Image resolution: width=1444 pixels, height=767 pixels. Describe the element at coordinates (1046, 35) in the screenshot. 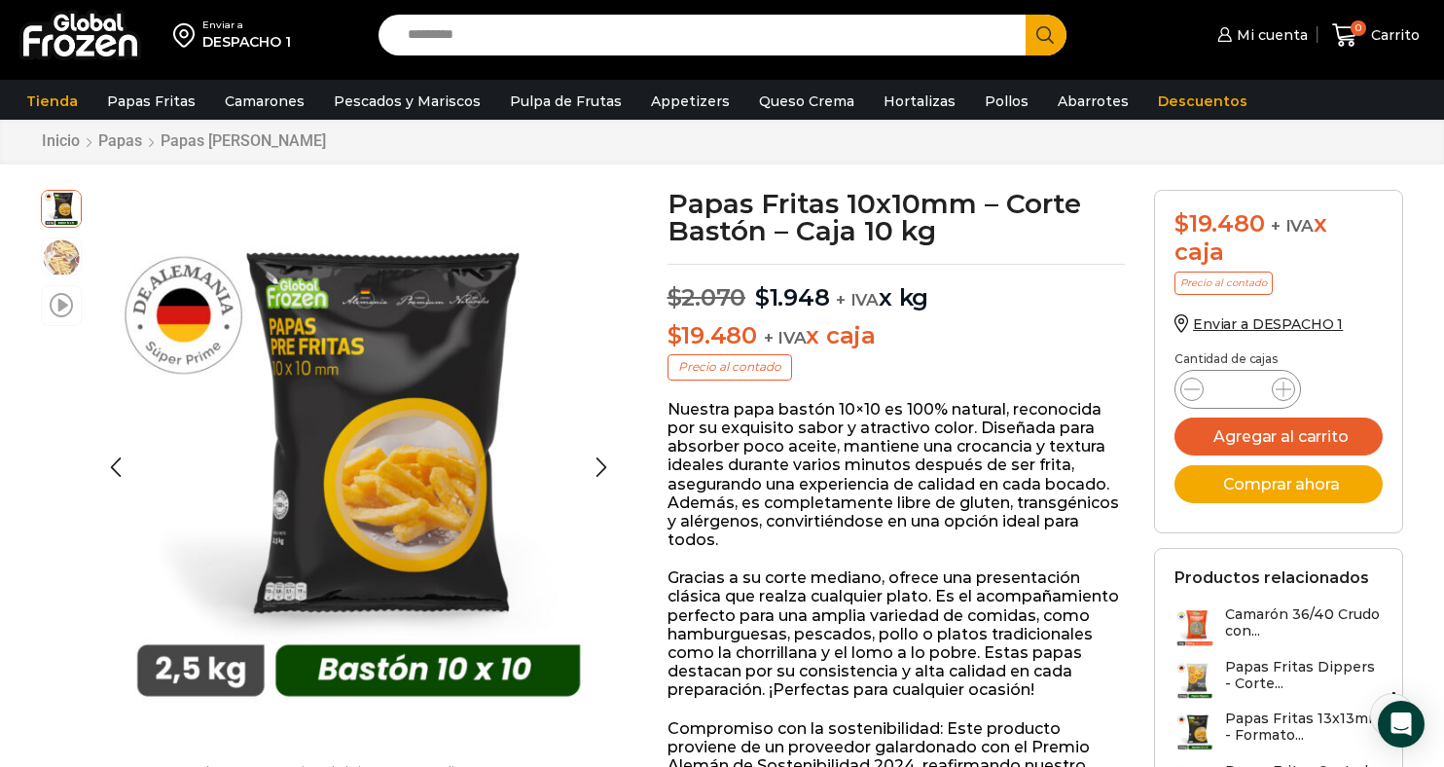

I see `button: Search button` at that location.